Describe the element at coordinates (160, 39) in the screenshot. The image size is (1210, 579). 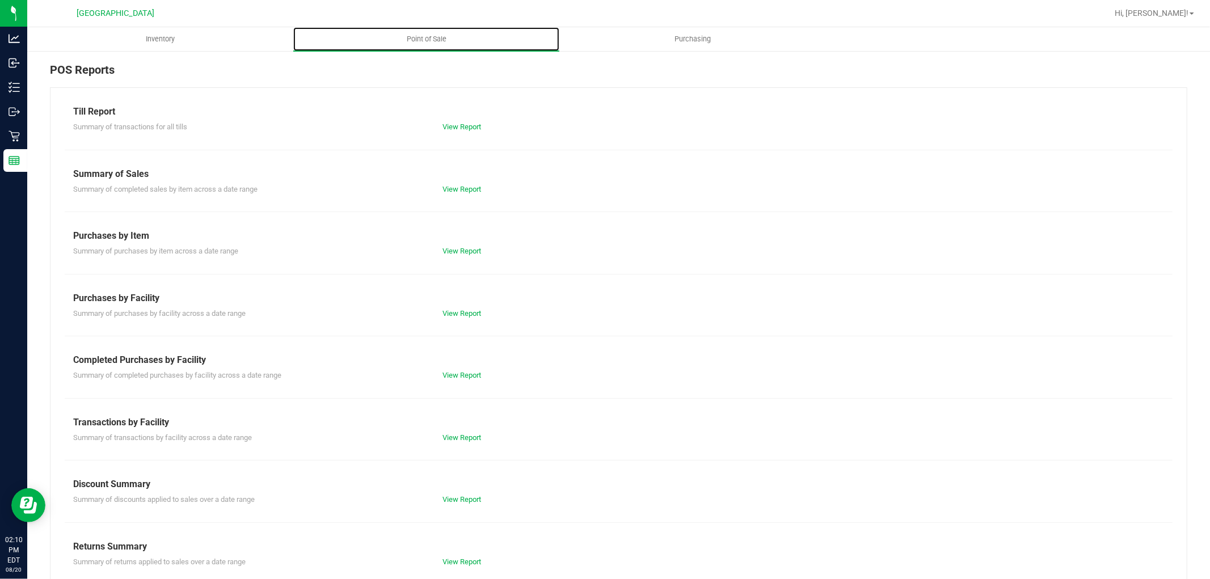
I see `a: Inventory` at that location.